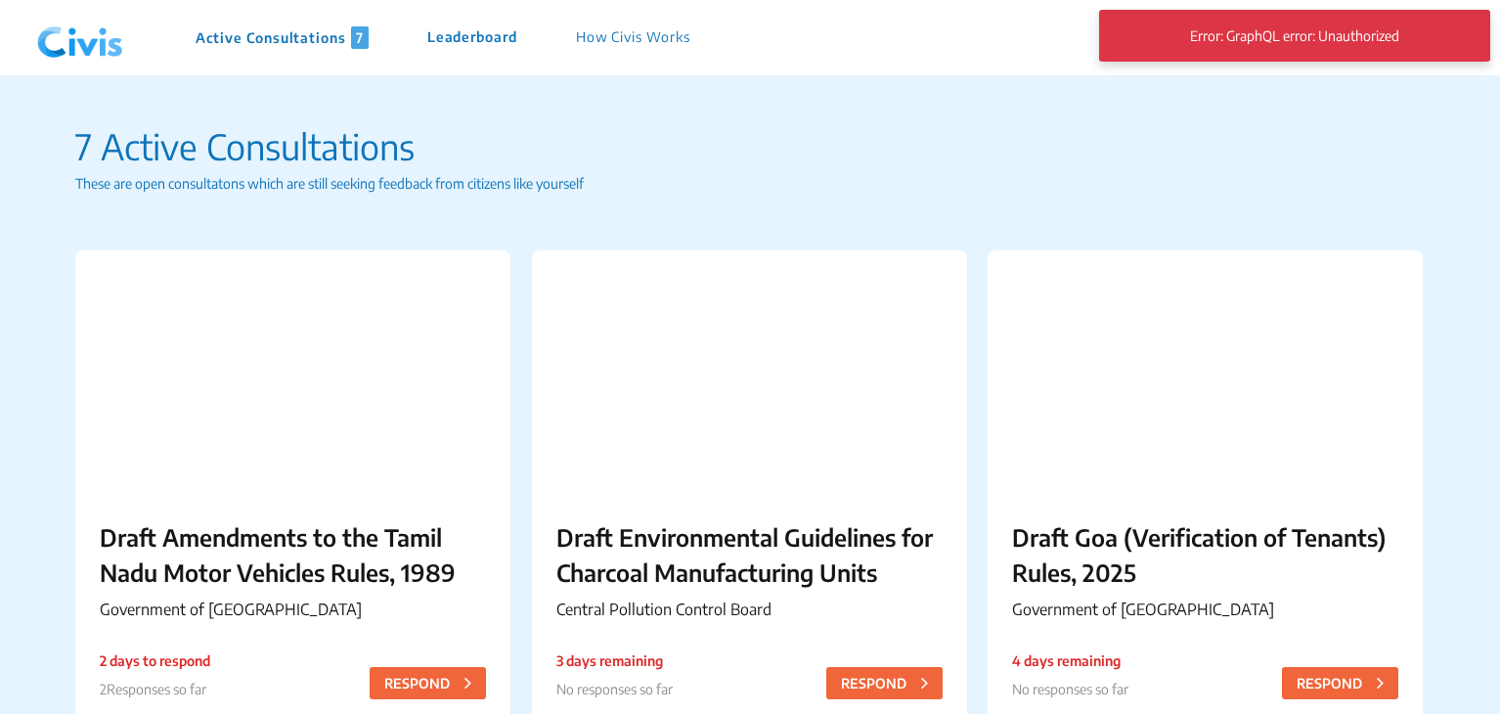 The height and width of the screenshot is (714, 1500). Describe the element at coordinates (633, 37) in the screenshot. I see `p: How Civis Works` at that location.